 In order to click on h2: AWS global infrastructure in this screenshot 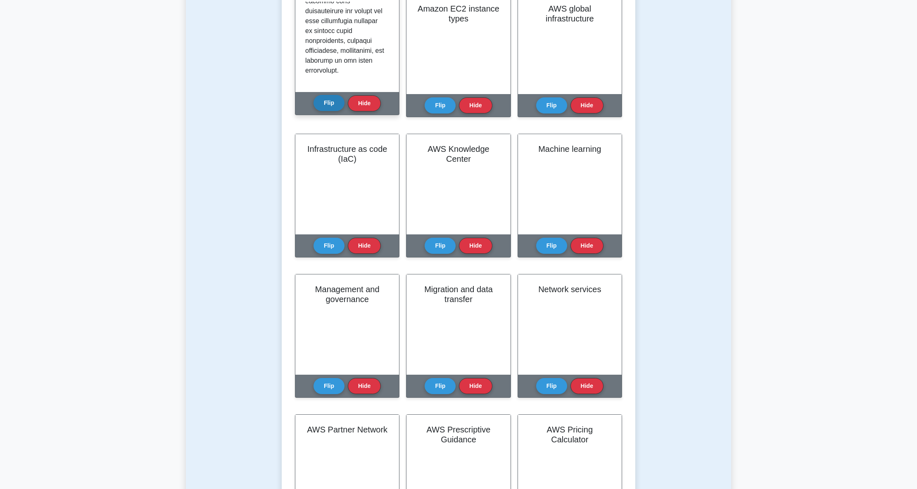, I will do `click(569, 14)`.